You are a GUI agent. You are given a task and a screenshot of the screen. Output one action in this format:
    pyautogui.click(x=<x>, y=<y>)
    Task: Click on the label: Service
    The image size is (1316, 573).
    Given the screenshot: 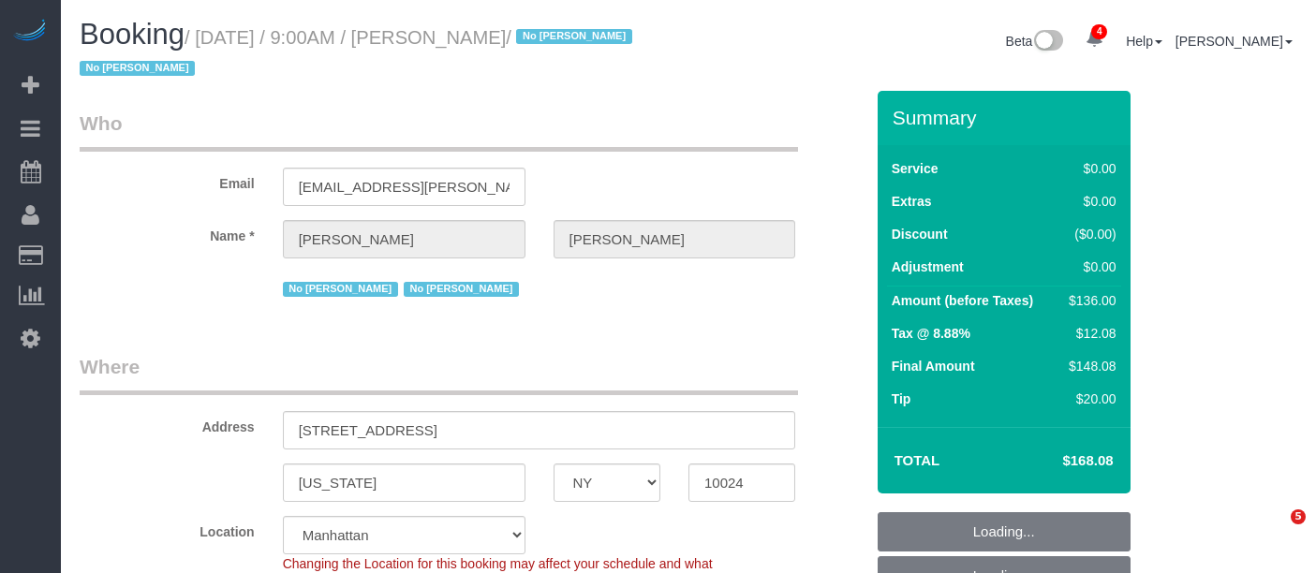 What is the action you would take?
    pyautogui.click(x=915, y=169)
    